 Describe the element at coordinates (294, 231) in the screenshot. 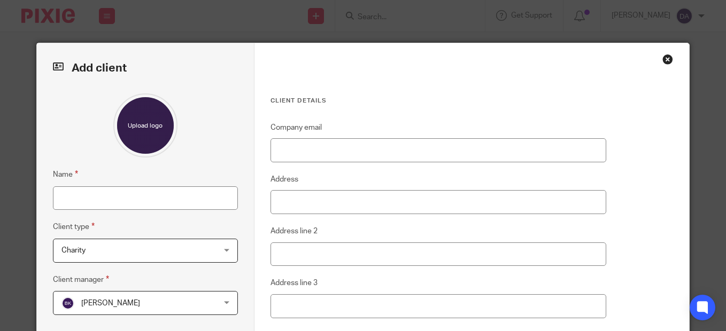

I see `label: Address line 2` at that location.